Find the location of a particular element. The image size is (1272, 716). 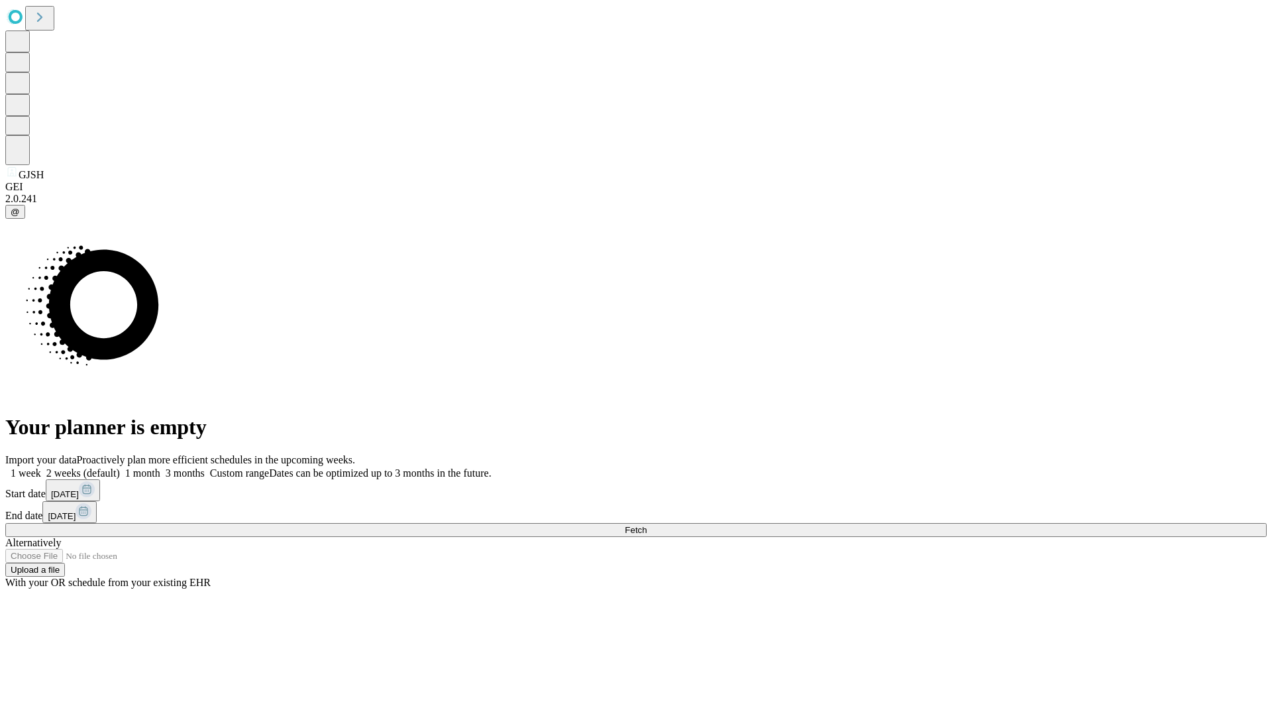

div: 2.0.241 is located at coordinates (636, 199).